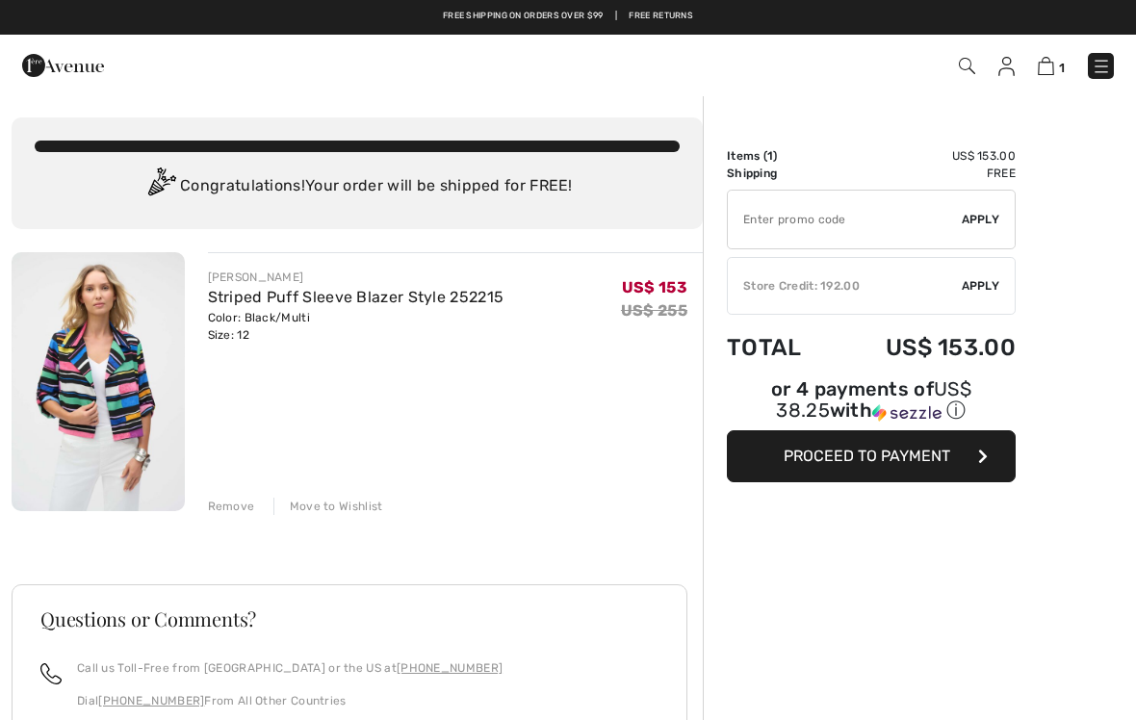 Image resolution: width=1136 pixels, height=720 pixels. I want to click on td: Shipping, so click(779, 173).